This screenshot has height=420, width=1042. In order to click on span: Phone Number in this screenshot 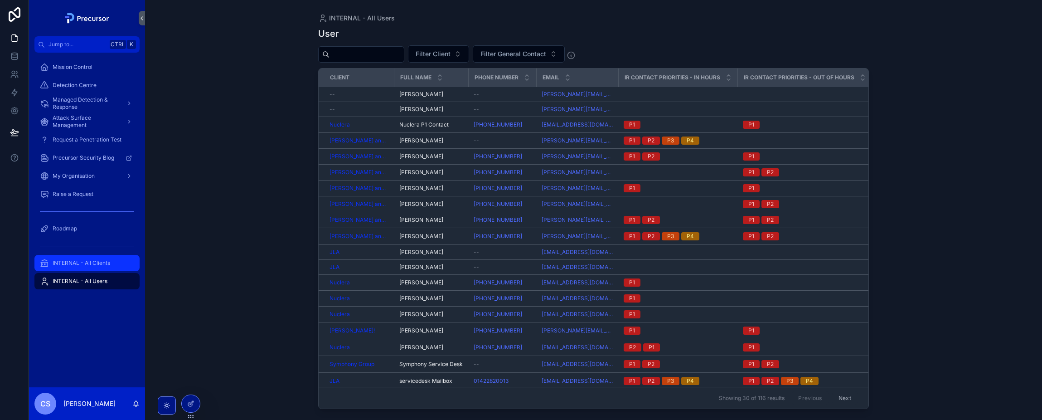, I will do `click(496, 77)`.